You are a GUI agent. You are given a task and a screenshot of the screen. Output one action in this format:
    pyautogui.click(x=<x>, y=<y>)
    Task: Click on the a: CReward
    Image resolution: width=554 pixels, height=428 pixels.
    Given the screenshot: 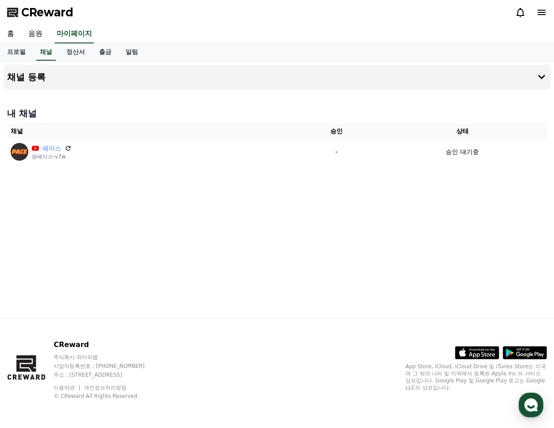 What is the action you would take?
    pyautogui.click(x=40, y=12)
    